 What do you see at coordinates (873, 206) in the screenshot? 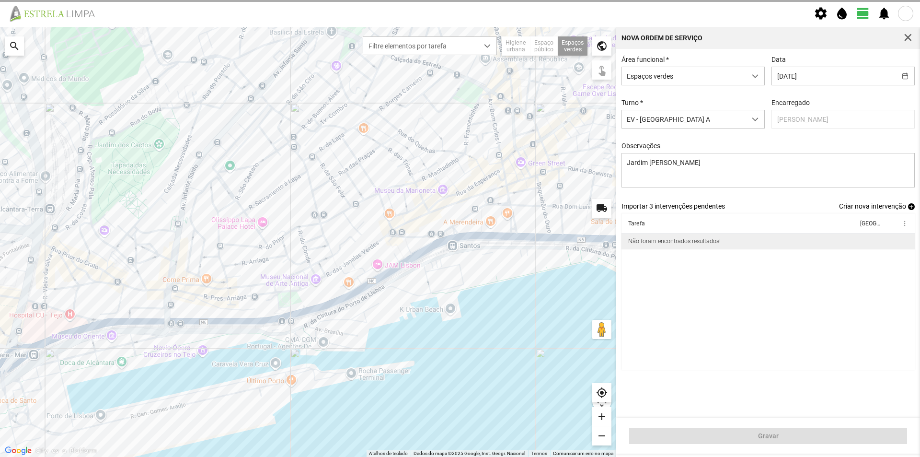
I see `span: Criar nova intervenção` at bounding box center [873, 206].